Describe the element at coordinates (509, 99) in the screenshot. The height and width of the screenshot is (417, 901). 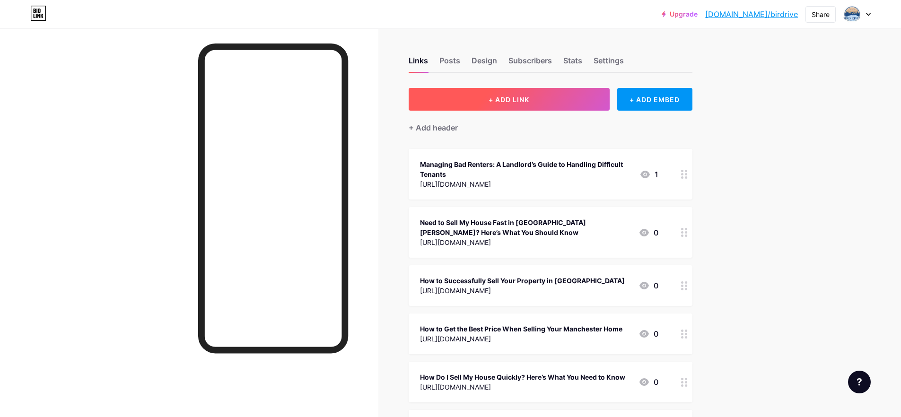
I see `button: + ADD LINK` at that location.